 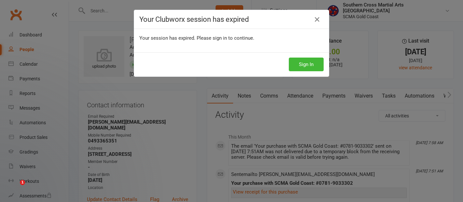 I want to click on span: 1, so click(x=22, y=182).